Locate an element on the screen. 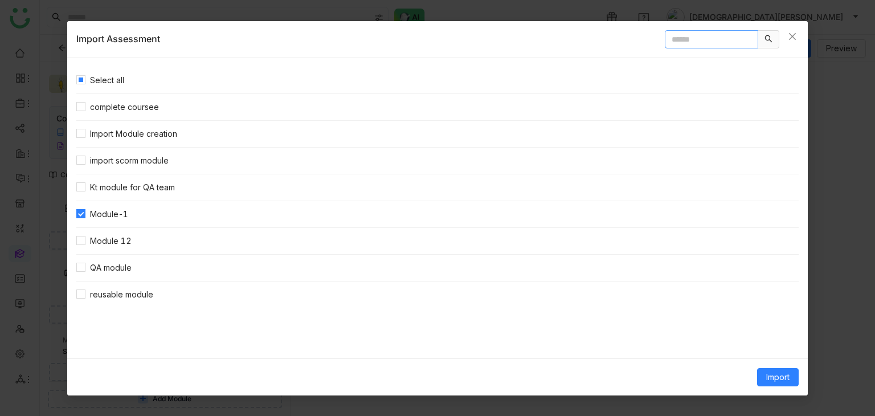 The width and height of the screenshot is (875, 416). span: Module-1 is located at coordinates (109, 214).